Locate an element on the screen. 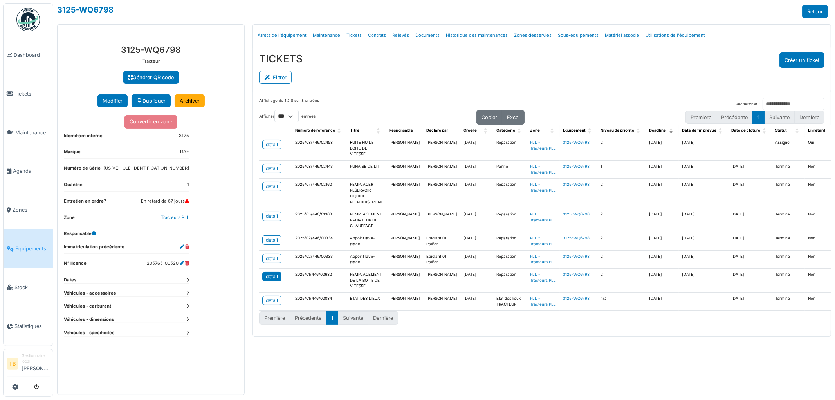 The image size is (835, 400). dt: Immatriculation précédente is located at coordinates (94, 248).